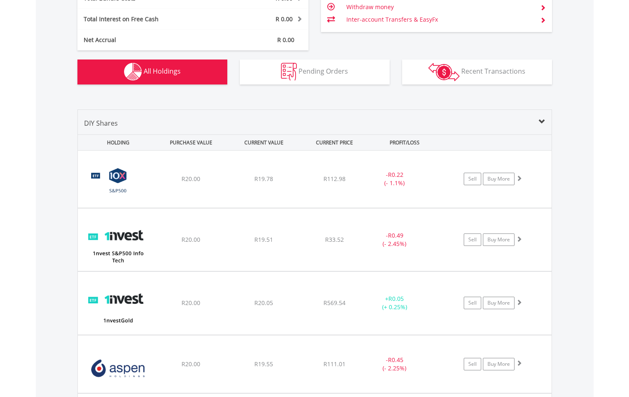  I want to click on span: R33.52, so click(334, 239).